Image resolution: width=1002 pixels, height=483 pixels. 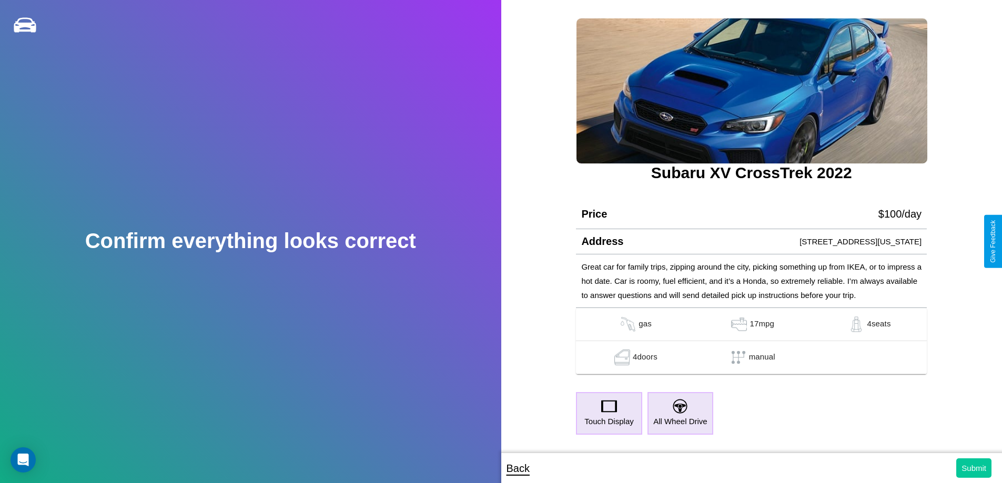 I want to click on p: $ 100 /day, so click(x=900, y=214).